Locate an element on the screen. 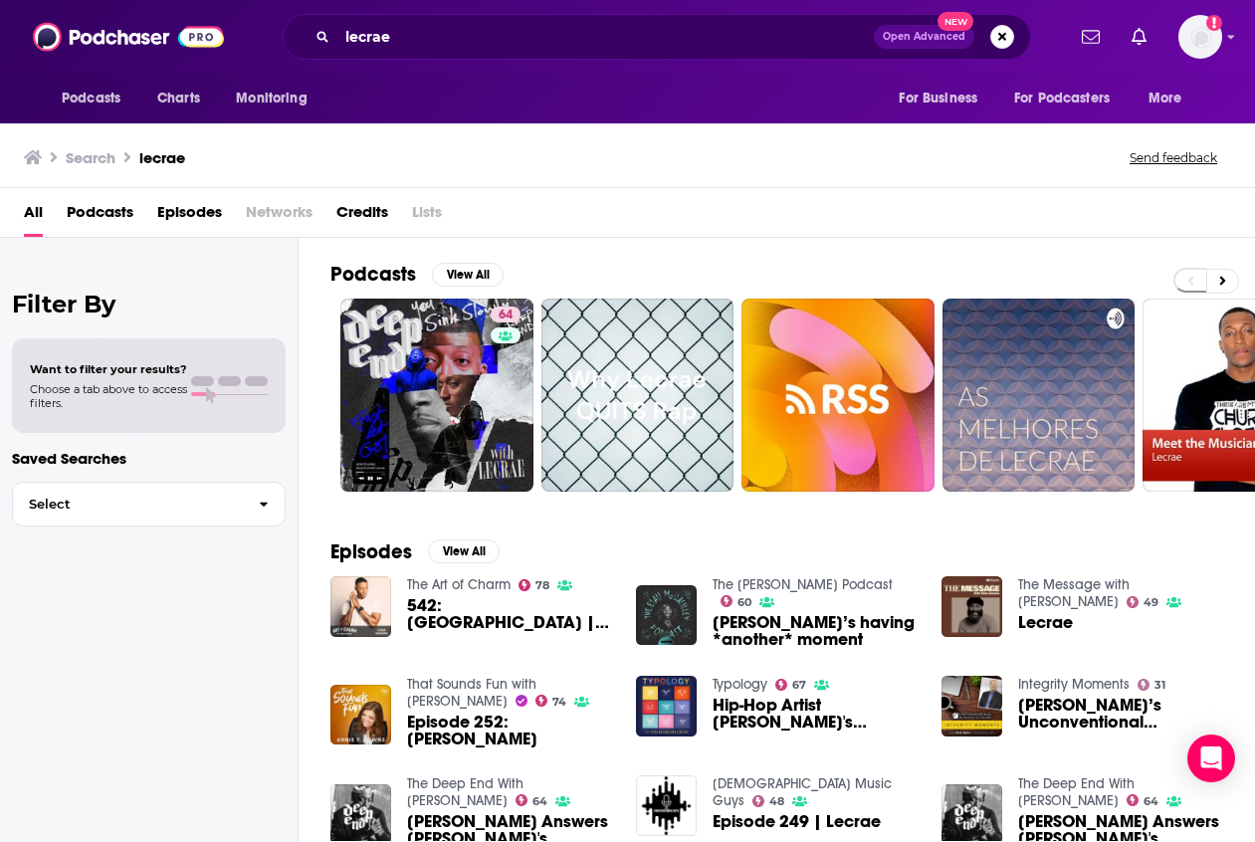  span: Podcasts is located at coordinates (100, 216).